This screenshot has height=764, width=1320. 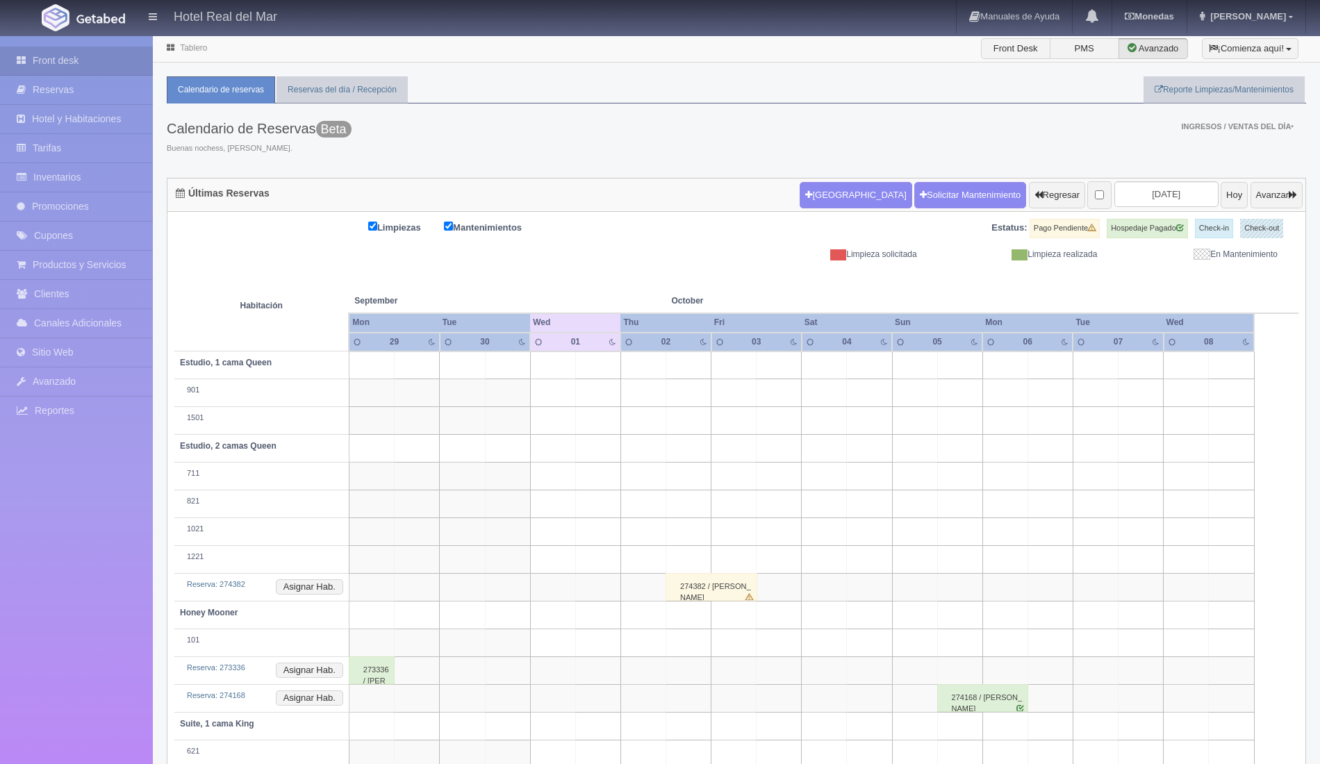 What do you see at coordinates (757, 301) in the screenshot?
I see `span: October` at bounding box center [757, 301].